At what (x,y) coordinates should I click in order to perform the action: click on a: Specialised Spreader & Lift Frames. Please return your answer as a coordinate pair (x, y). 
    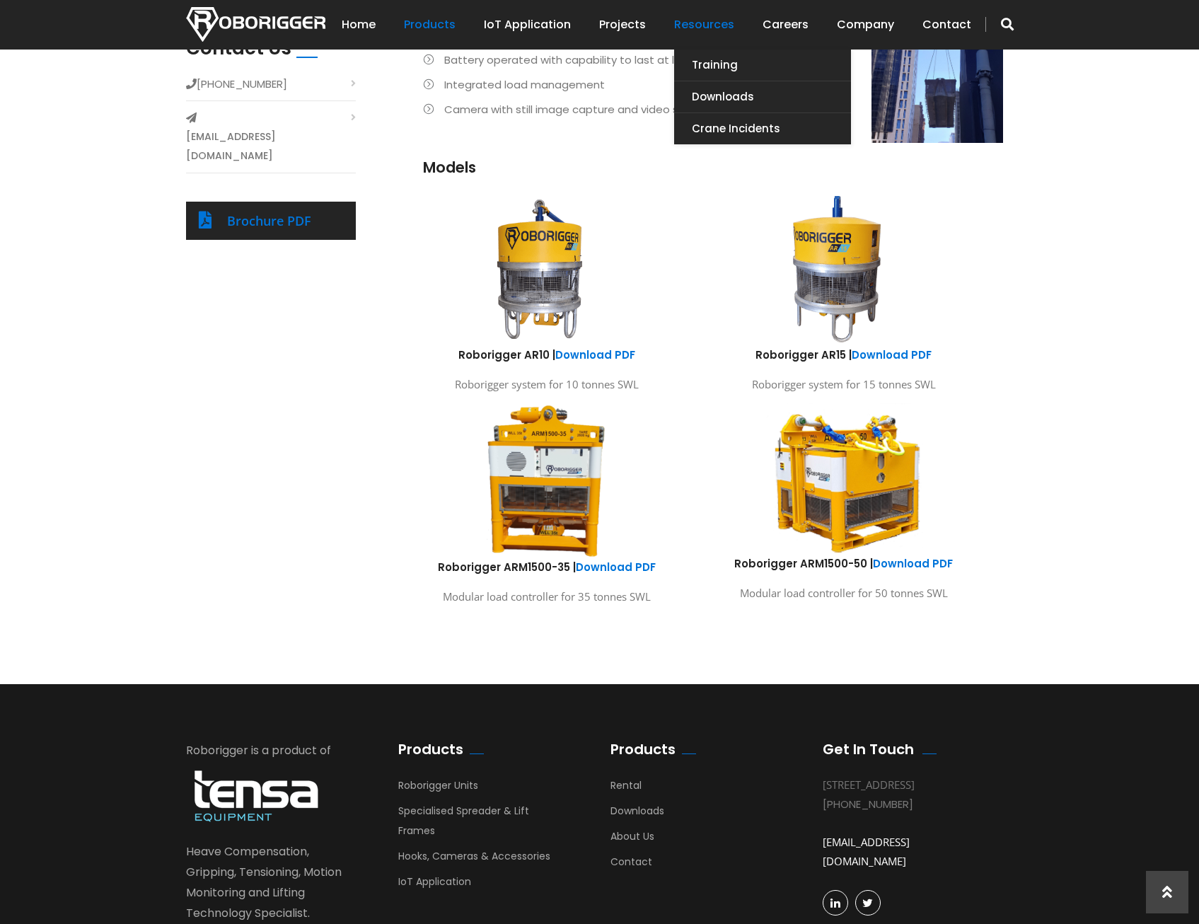
    Looking at the image, I should click on (463, 824).